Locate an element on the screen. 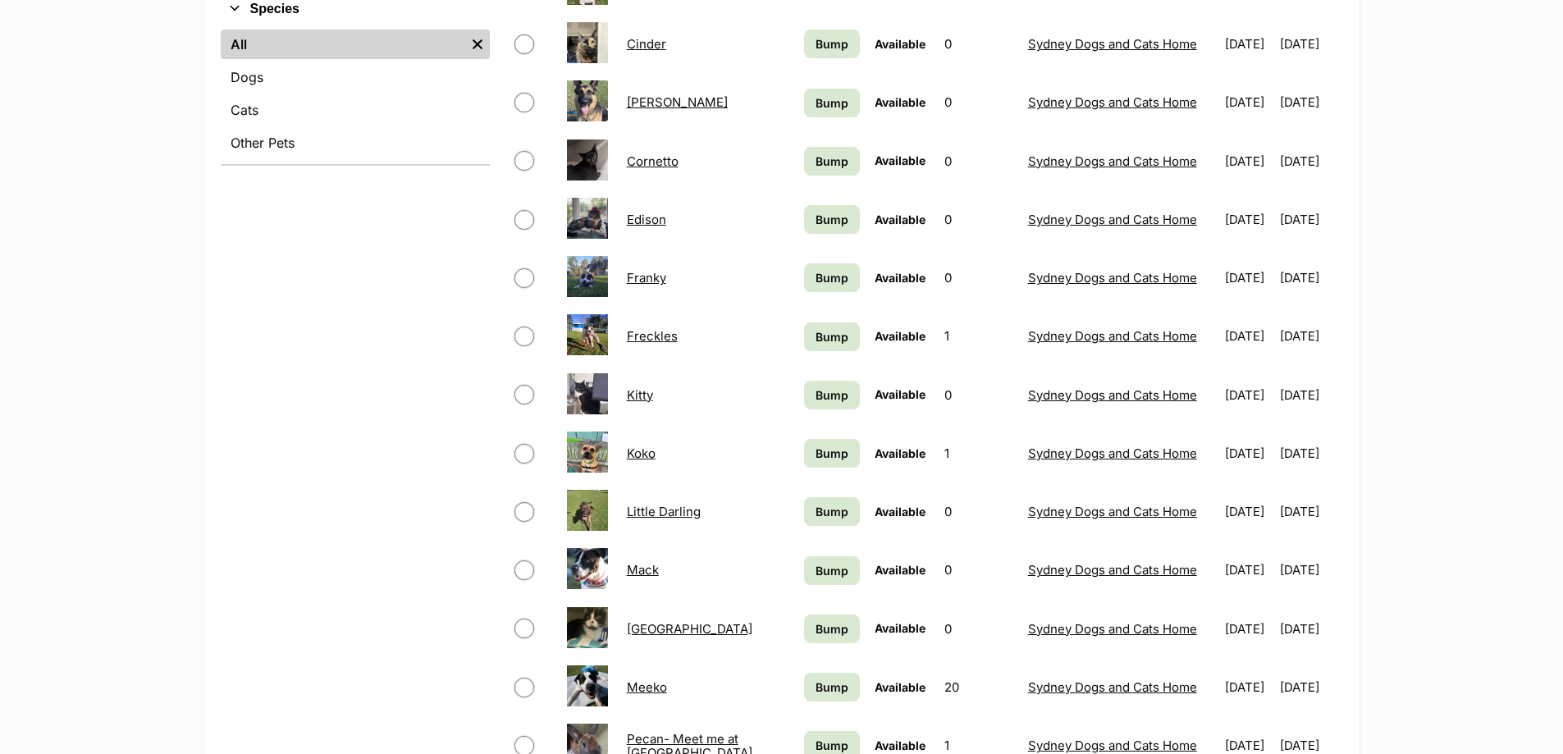 Image resolution: width=1563 pixels, height=754 pixels. a: Kitty is located at coordinates (640, 395).